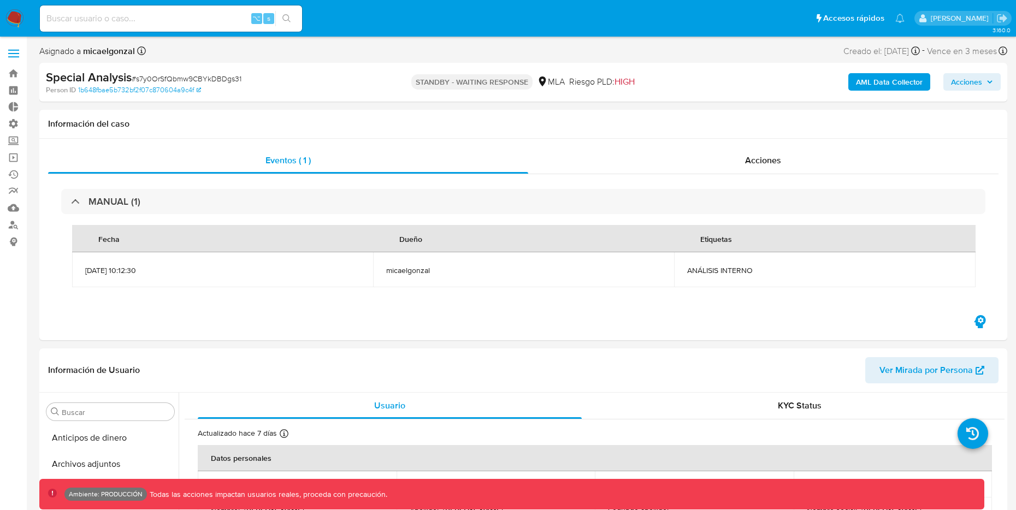 The width and height of the screenshot is (1016, 510). Describe the element at coordinates (105, 494) in the screenshot. I see `p: Ambiente: PRODUCCIÓN` at that location.